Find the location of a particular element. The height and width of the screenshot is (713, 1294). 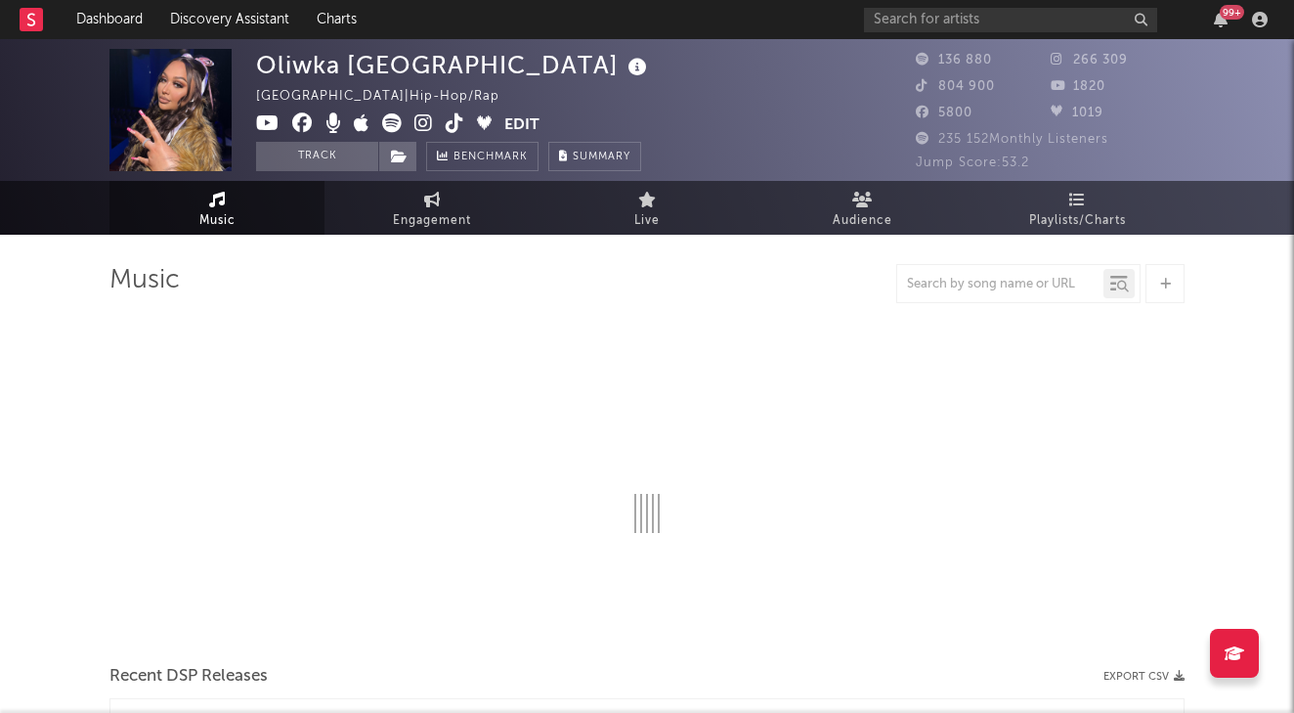

button: Export CSV is located at coordinates (1144, 676).